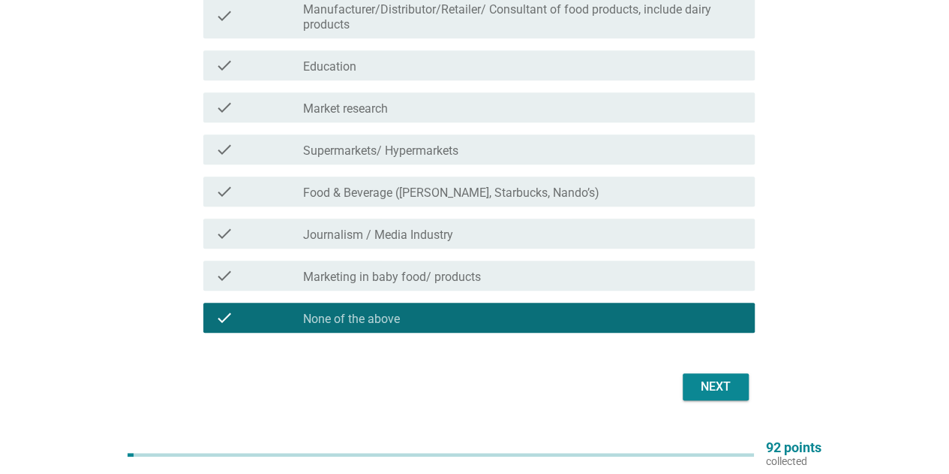 Image resolution: width=949 pixels, height=474 pixels. I want to click on label: None of the above, so click(351, 319).